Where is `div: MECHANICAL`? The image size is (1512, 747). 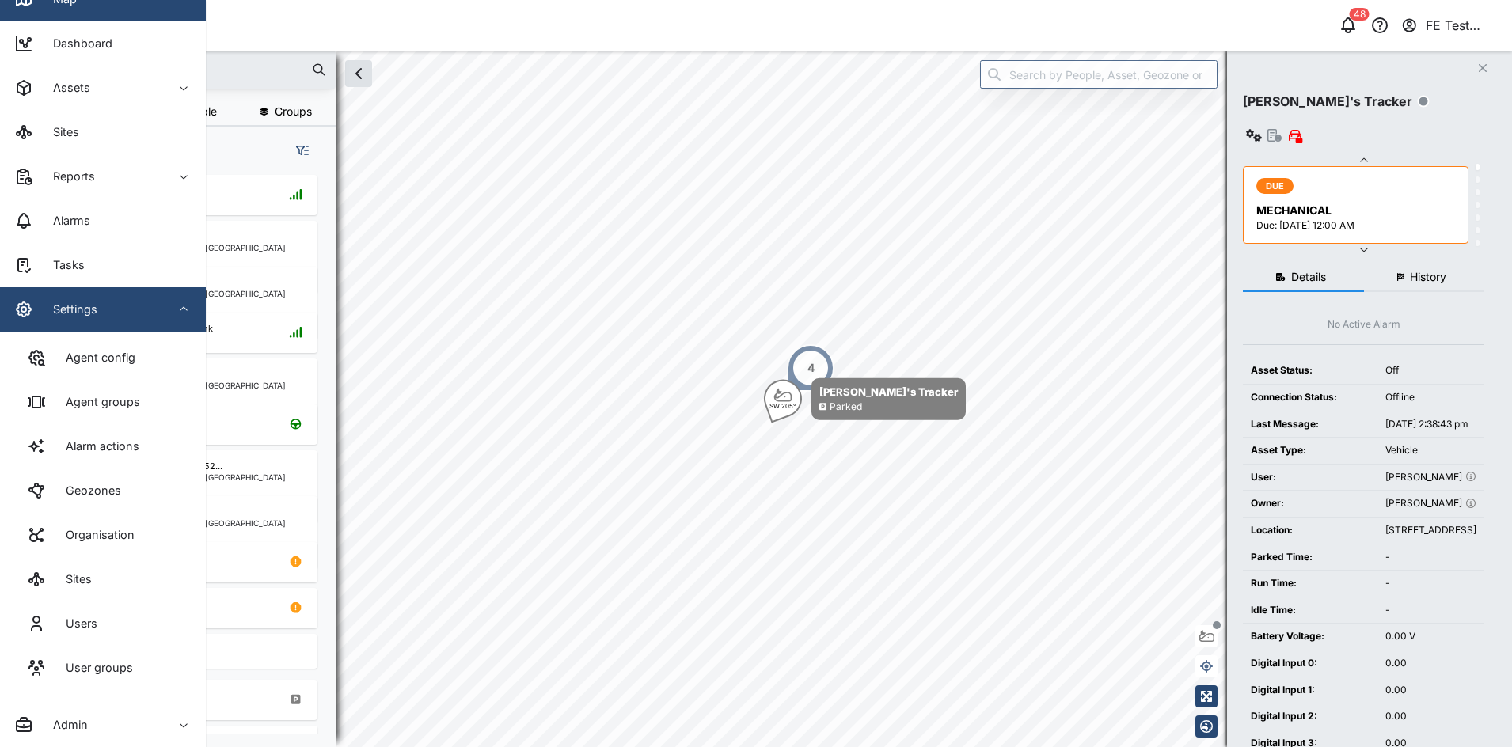
div: MECHANICAL is located at coordinates (1357, 211).